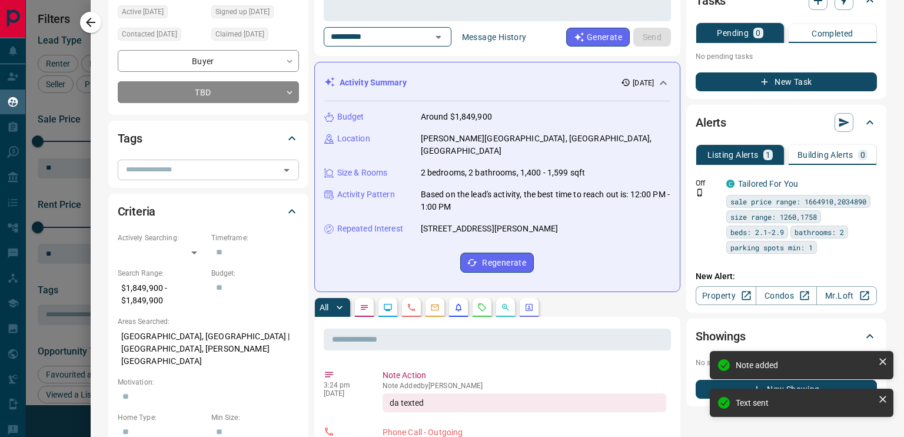 The width and height of the screenshot is (904, 437). What do you see at coordinates (373, 82) in the screenshot?
I see `p: Activity Summary` at bounding box center [373, 82].